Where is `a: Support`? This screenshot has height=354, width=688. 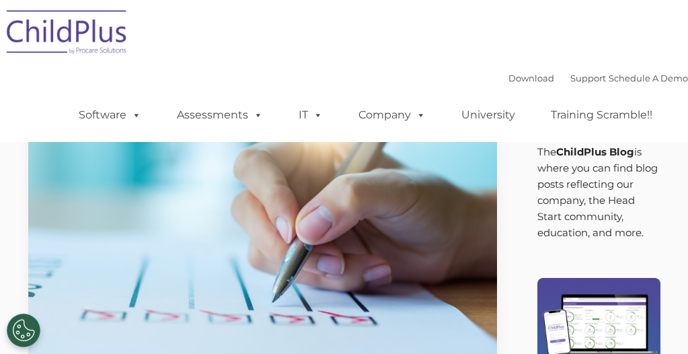
a: Support is located at coordinates (588, 78).